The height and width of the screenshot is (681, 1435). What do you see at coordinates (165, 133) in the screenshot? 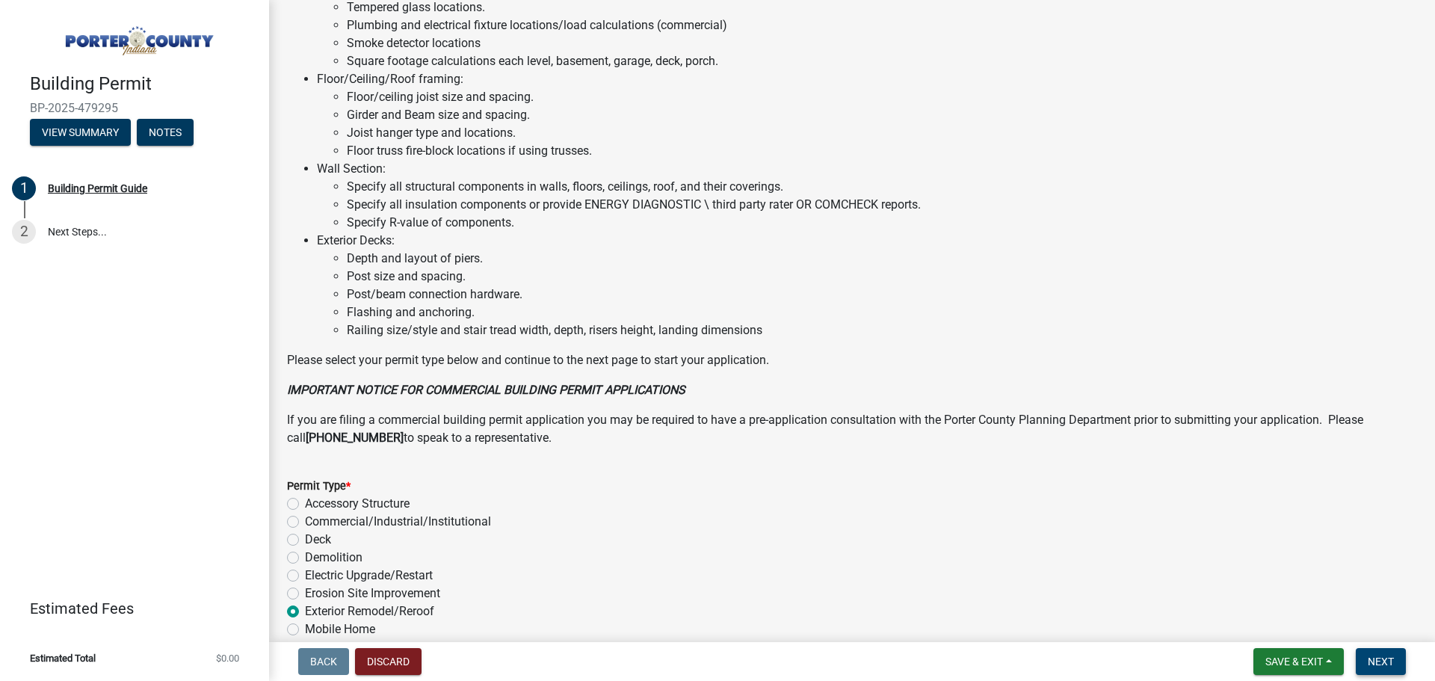
I see `wm-modal-confirm: Notes` at bounding box center [165, 133].